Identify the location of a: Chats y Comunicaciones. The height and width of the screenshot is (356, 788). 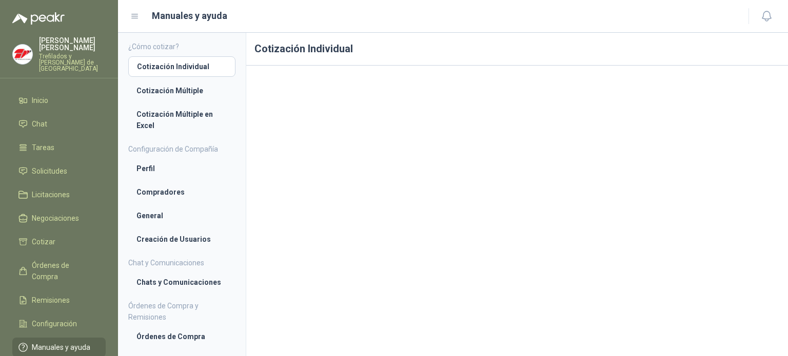
(182, 283).